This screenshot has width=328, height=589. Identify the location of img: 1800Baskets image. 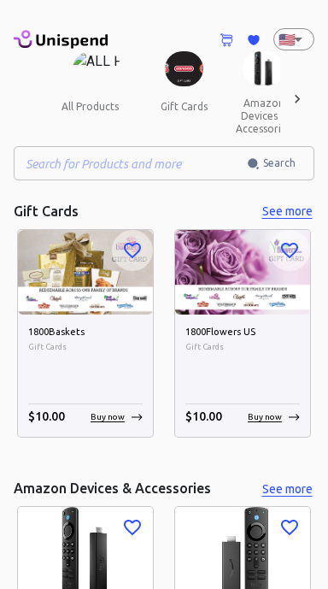
(85, 272).